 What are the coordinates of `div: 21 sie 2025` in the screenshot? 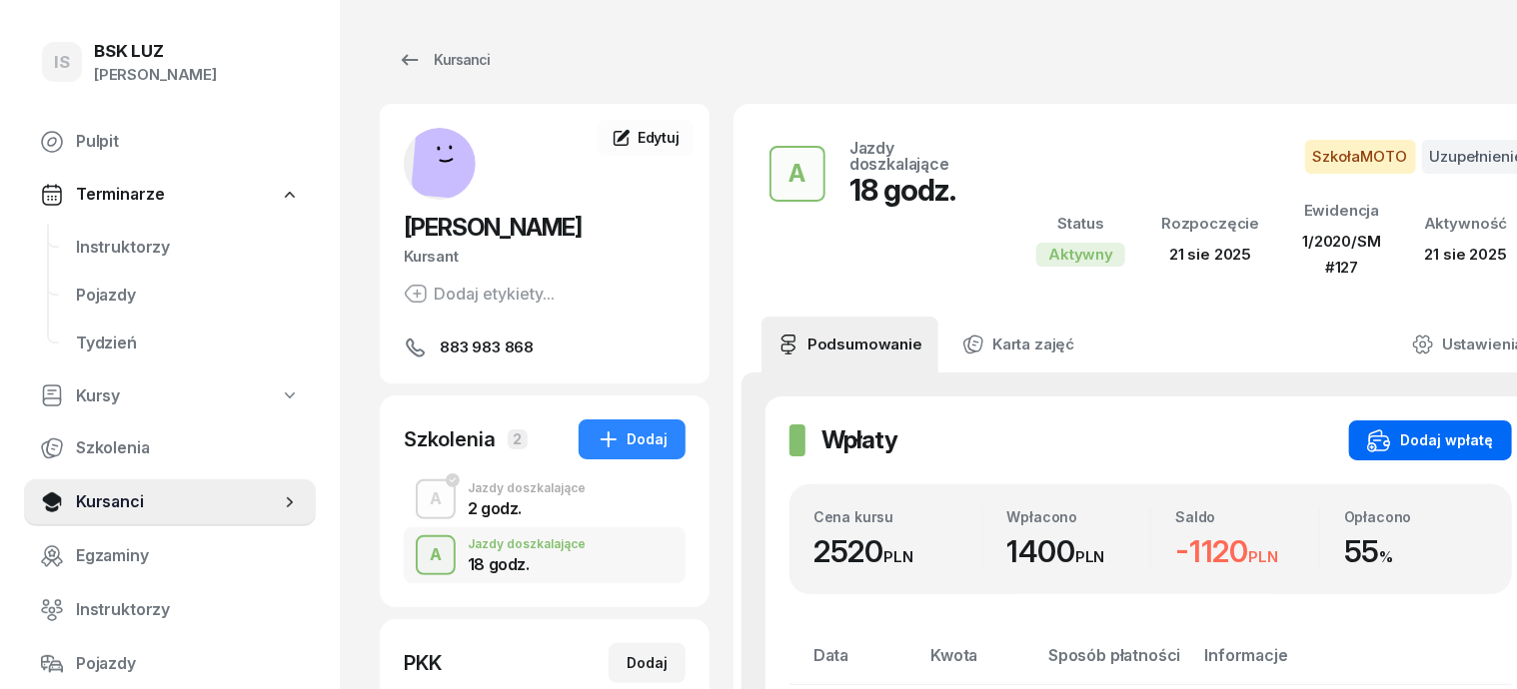 It's located at (1466, 255).